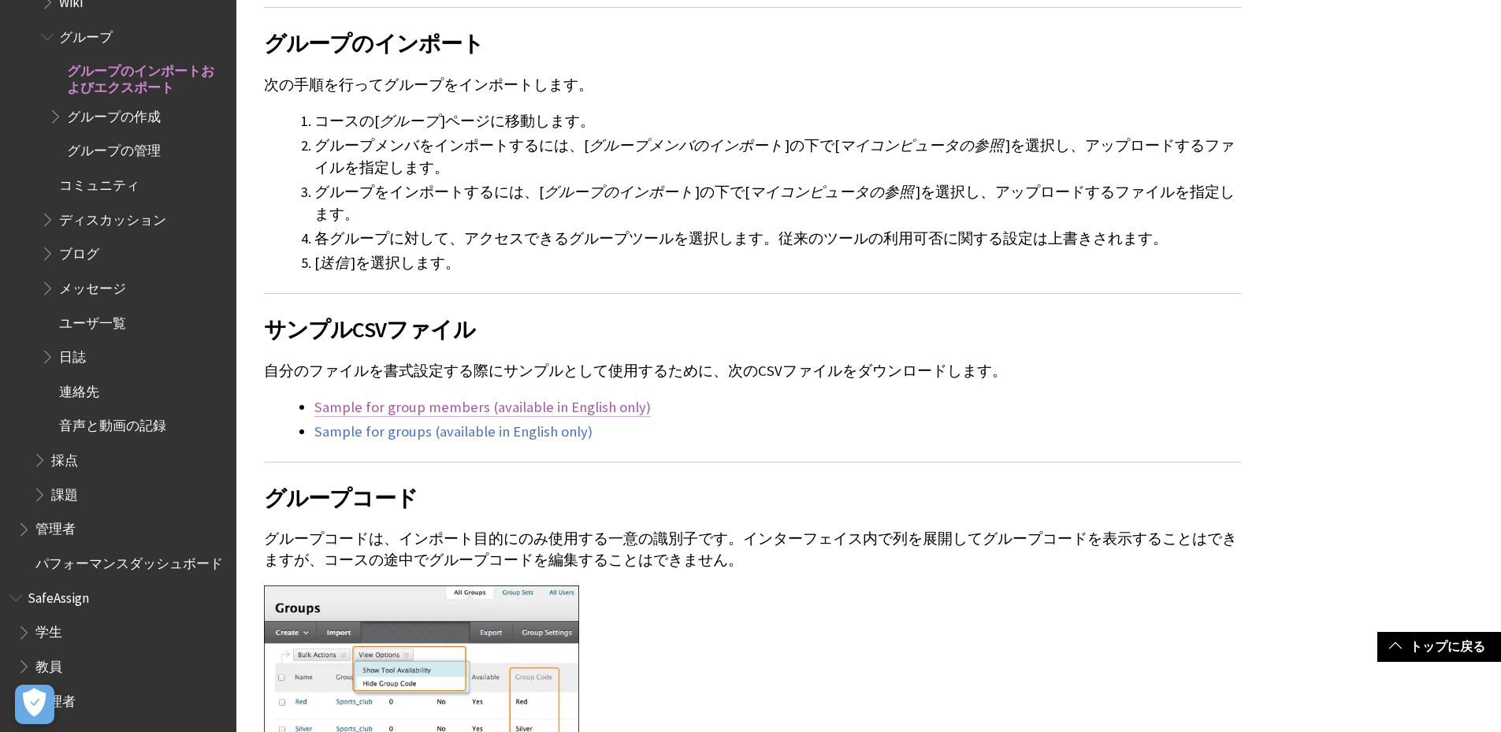 The height and width of the screenshot is (732, 1501). I want to click on h2: サンプルCSVファイル, so click(753, 319).